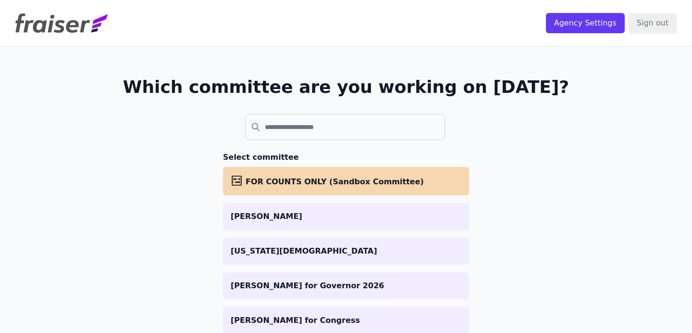 The height and width of the screenshot is (333, 692). I want to click on img: Fraiser Logo, so click(62, 23).